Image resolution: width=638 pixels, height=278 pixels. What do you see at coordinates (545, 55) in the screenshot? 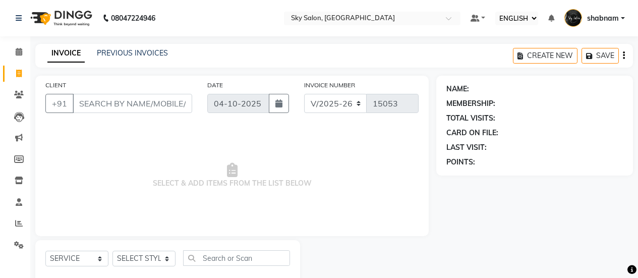
I see `button: CREATE NEW` at bounding box center [545, 55].